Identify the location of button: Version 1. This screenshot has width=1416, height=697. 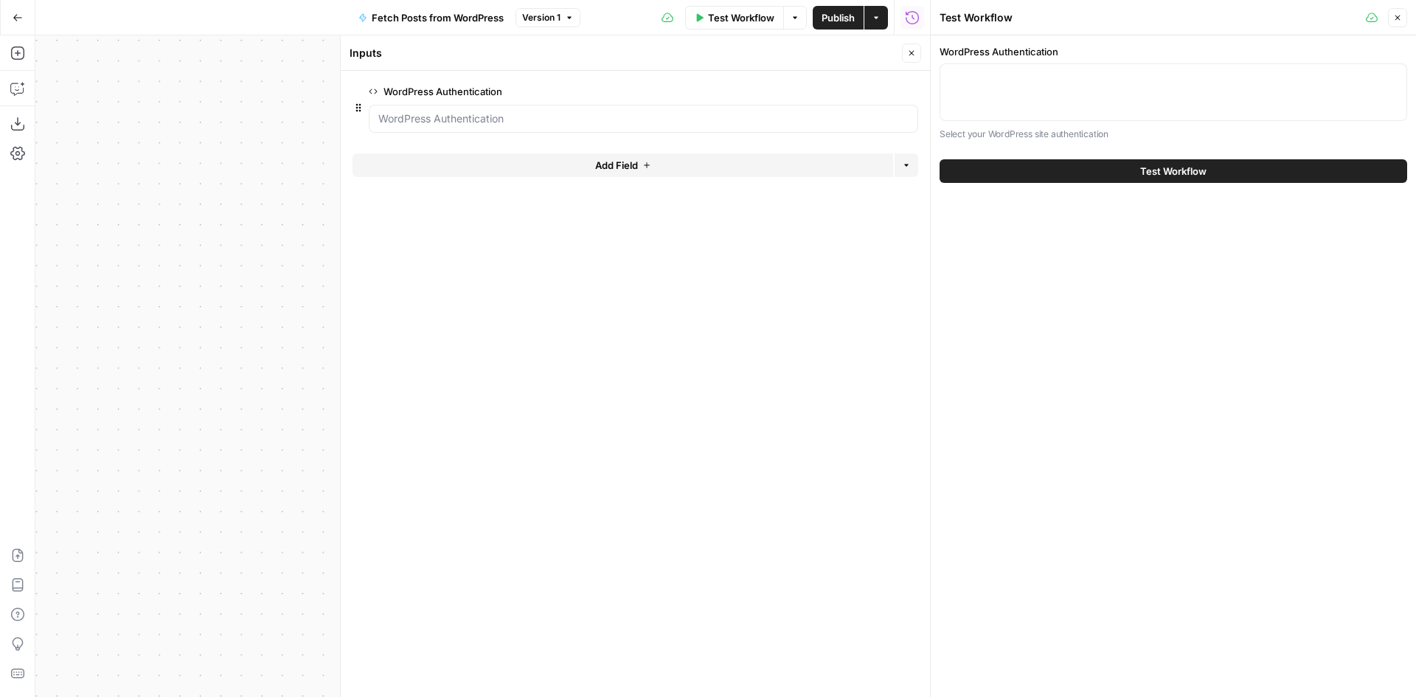
(548, 18).